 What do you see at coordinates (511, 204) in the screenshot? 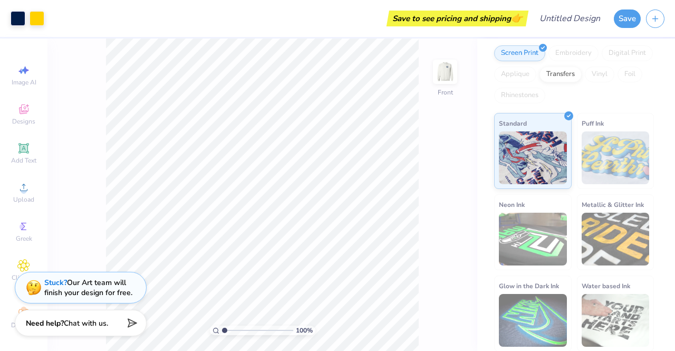
I see `span: Neon Ink` at bounding box center [511, 204].